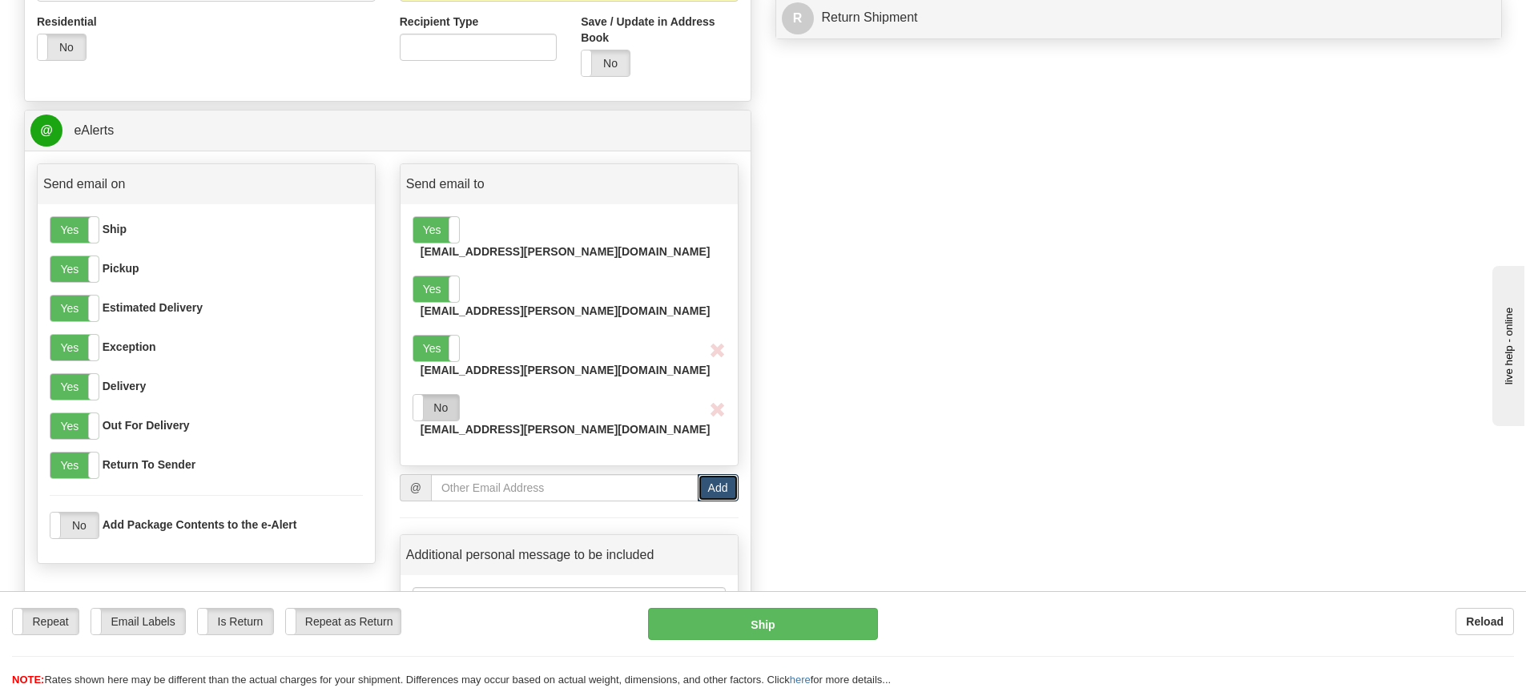 The image size is (1526, 688). What do you see at coordinates (569, 555) in the screenshot?
I see `a: Additional personal message to be included` at bounding box center [569, 555].